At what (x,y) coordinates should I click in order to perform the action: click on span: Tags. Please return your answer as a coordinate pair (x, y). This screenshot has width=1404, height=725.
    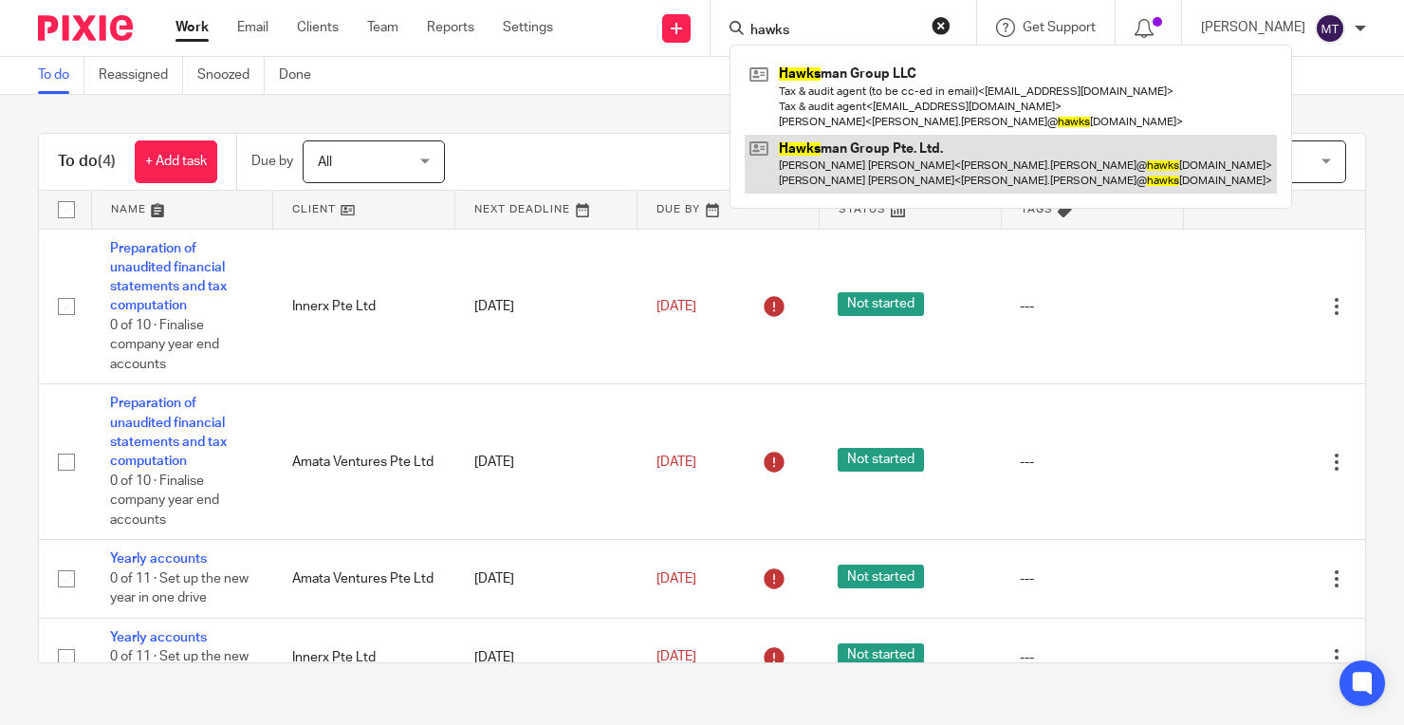
    Looking at the image, I should click on (1037, 209).